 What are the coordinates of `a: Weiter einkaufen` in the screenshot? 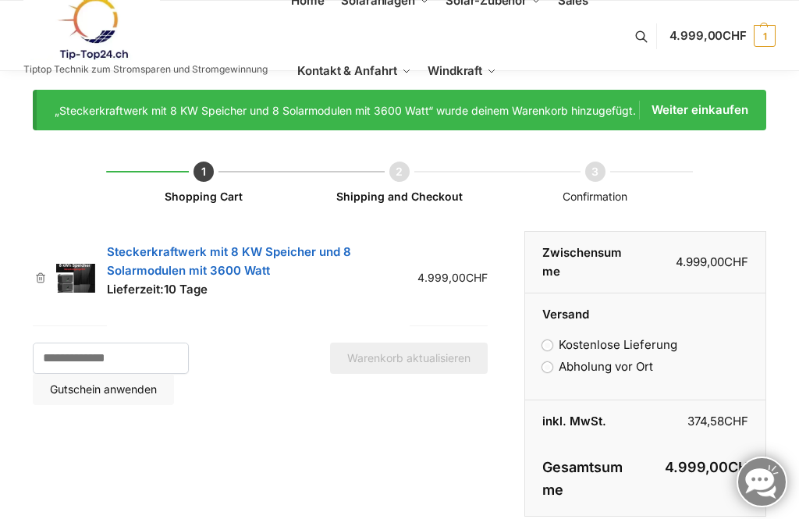 It's located at (694, 110).